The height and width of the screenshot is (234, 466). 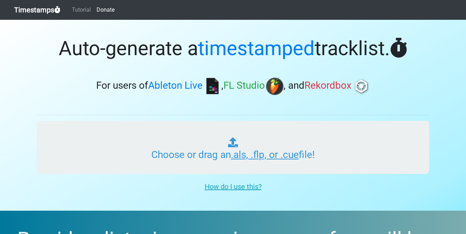 I want to click on span: Ableton Live, so click(x=175, y=86).